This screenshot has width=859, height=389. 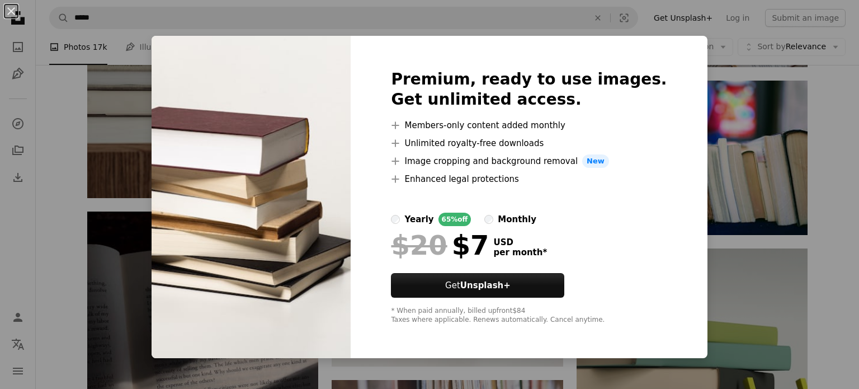 What do you see at coordinates (528, 143) in the screenshot?
I see `li: Unlimited royalty-free downloads` at bounding box center [528, 143].